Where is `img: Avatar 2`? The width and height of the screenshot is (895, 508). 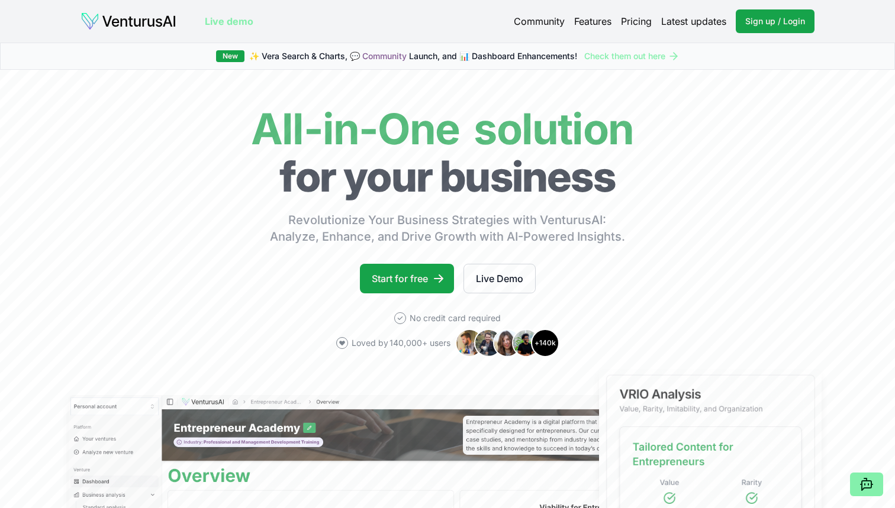 img: Avatar 2 is located at coordinates (488, 343).